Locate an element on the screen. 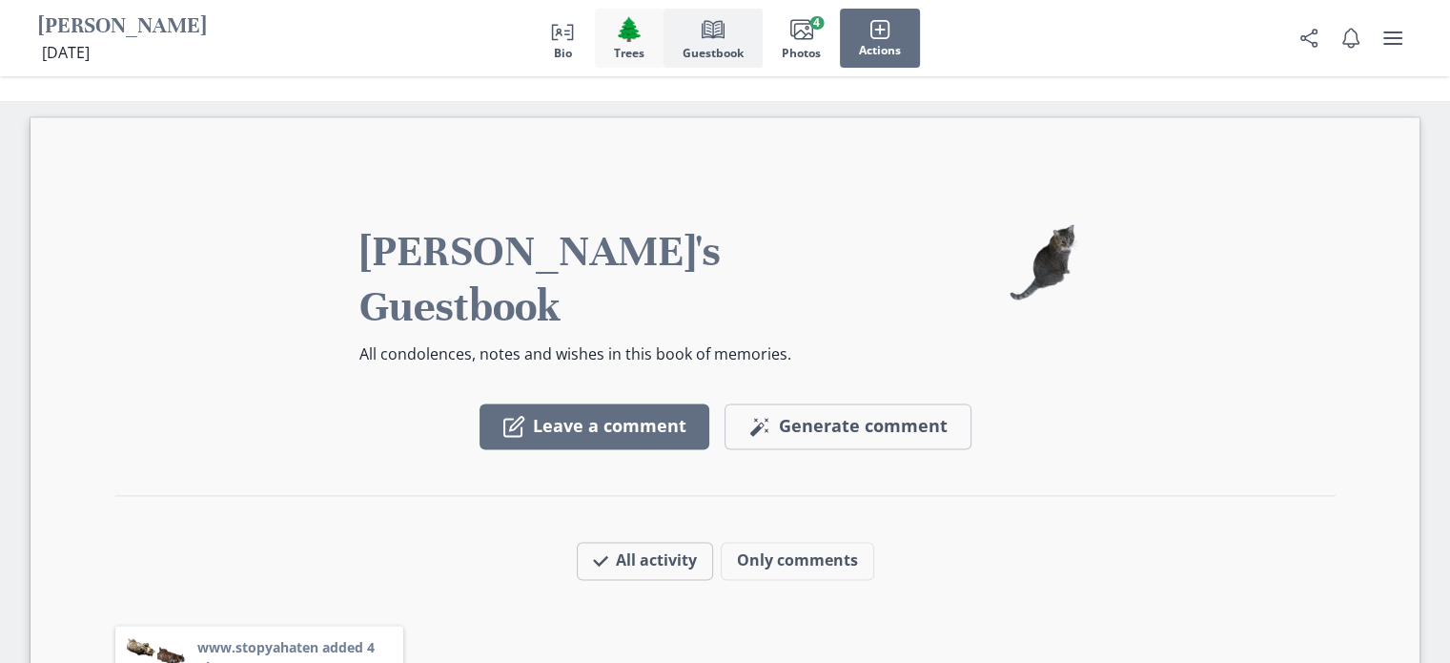  button: Bio is located at coordinates (563, 38).